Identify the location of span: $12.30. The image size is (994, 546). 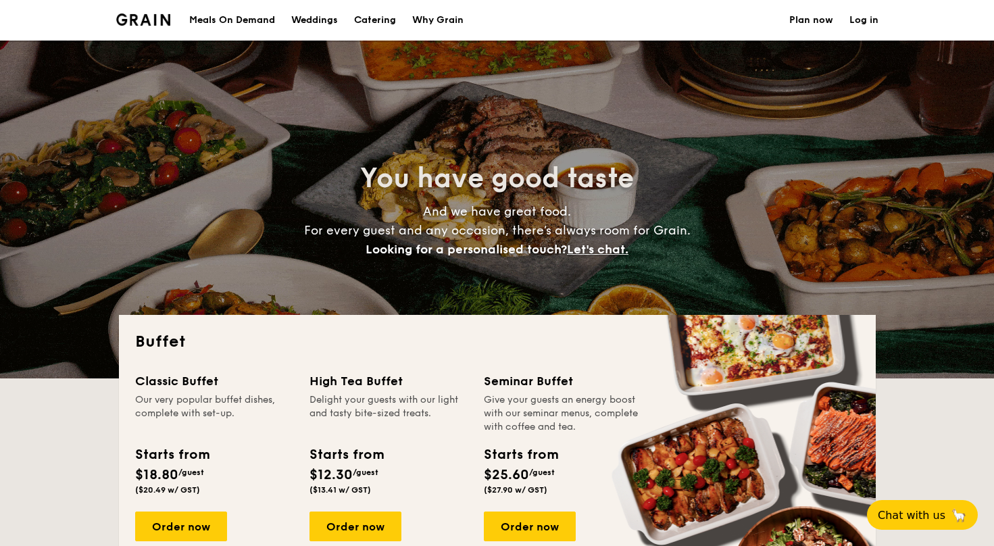
(331, 475).